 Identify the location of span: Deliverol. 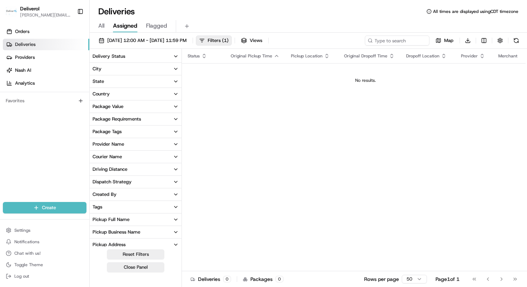
(30, 9).